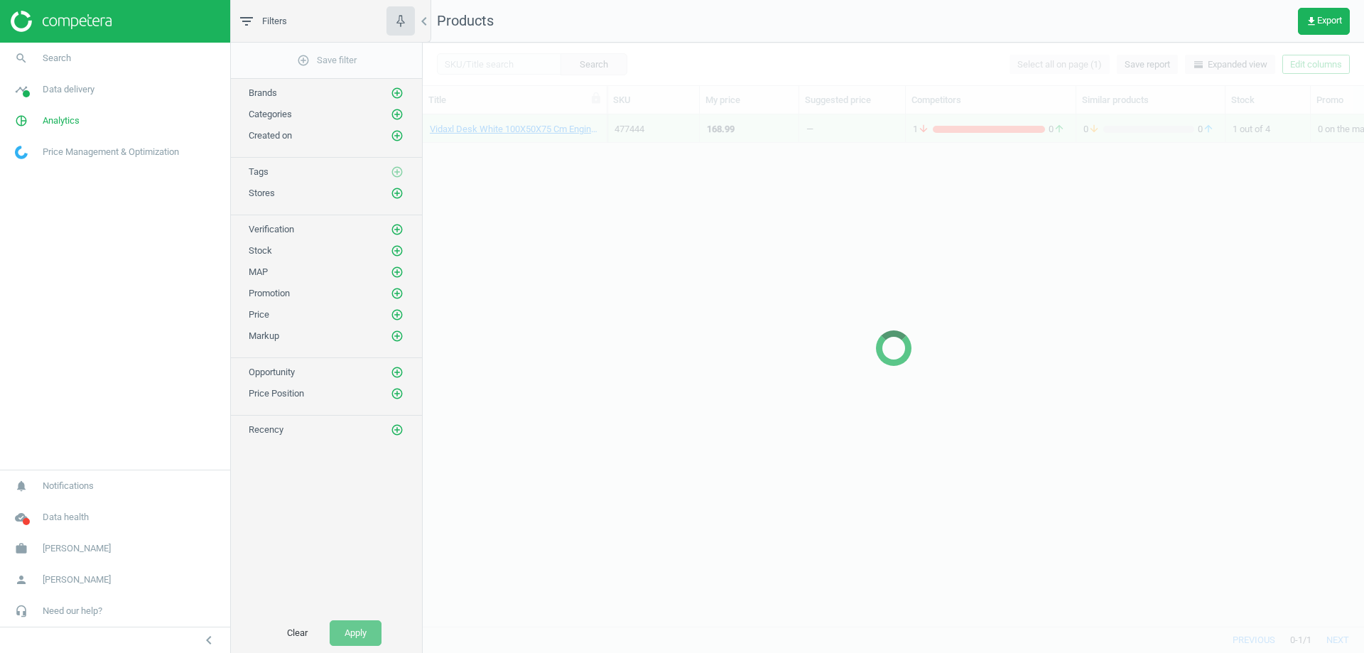  I want to click on span: Stock, so click(260, 250).